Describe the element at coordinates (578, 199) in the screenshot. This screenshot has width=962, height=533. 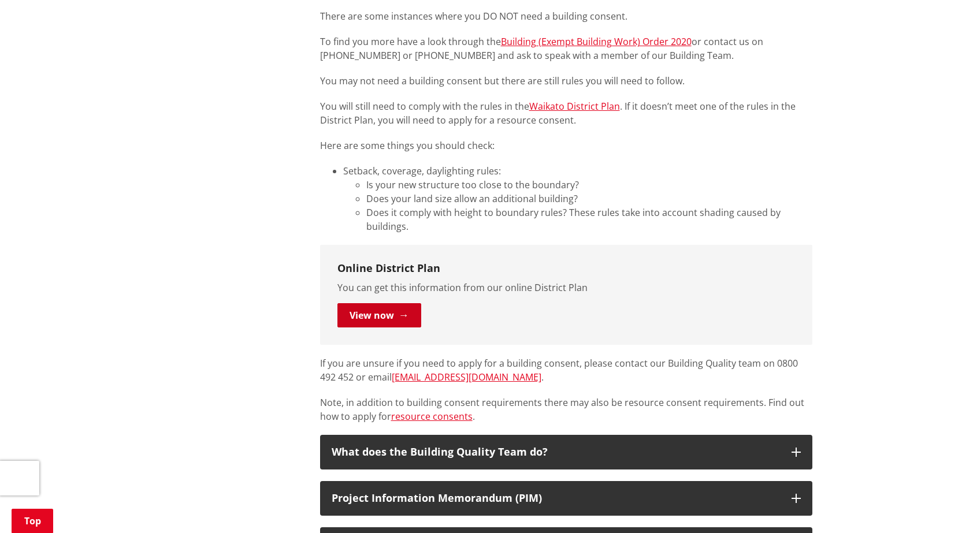
I see `li: Setback, coverage, daylighting rules:` at that location.